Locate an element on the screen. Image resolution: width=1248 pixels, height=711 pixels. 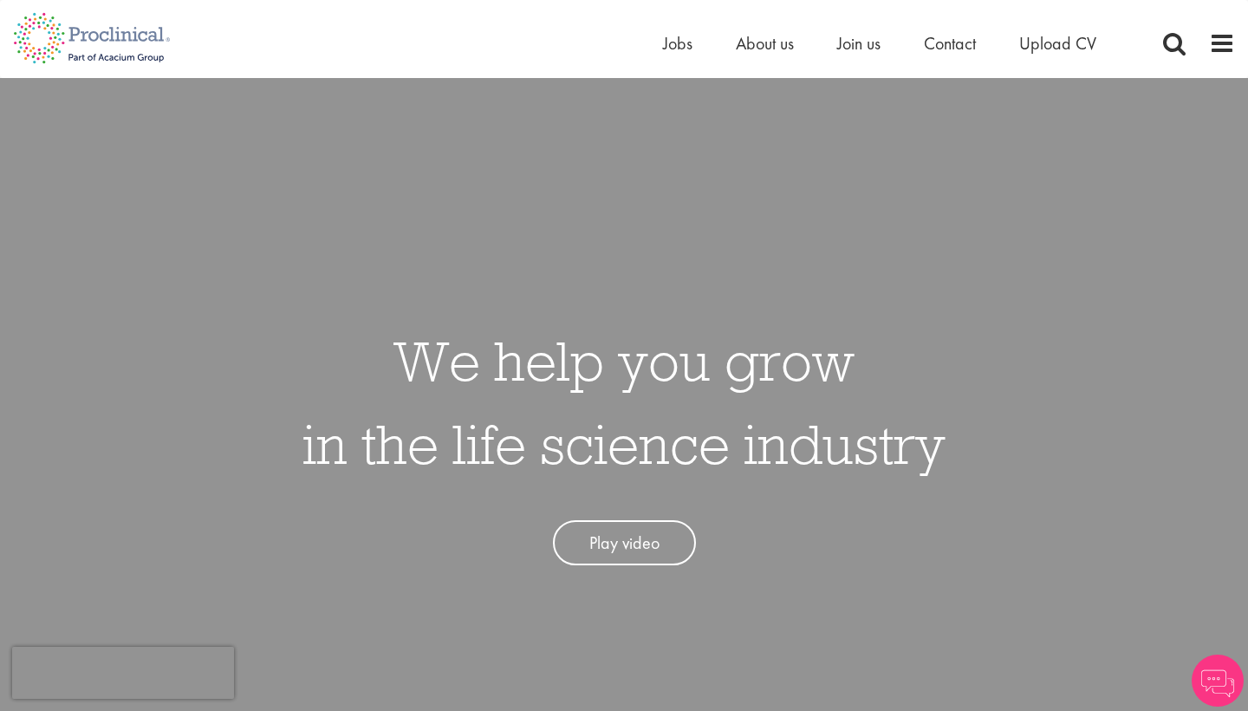
span: Join us is located at coordinates (859, 43).